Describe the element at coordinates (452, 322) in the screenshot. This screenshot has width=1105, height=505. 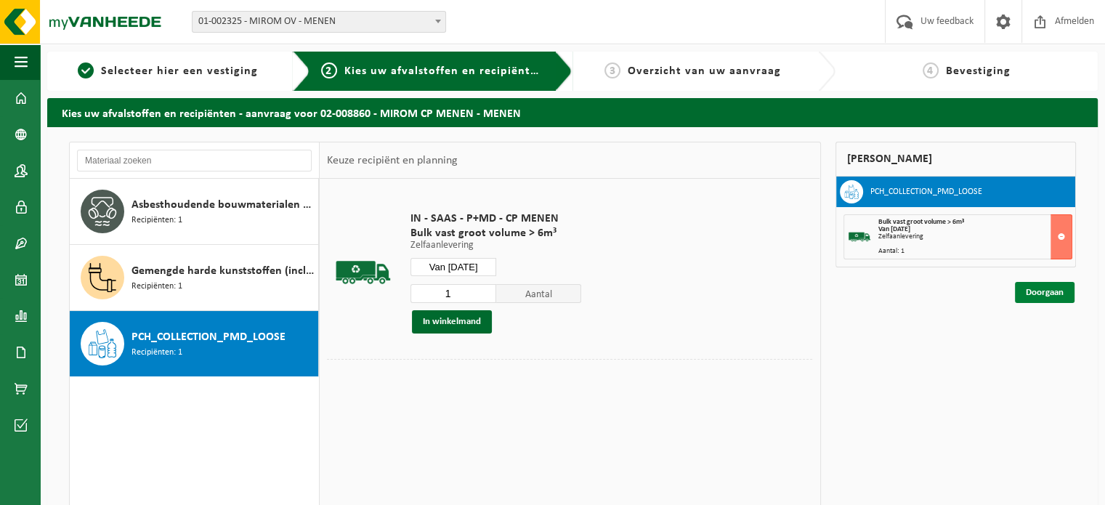
I see `button: In winkelmand` at that location.